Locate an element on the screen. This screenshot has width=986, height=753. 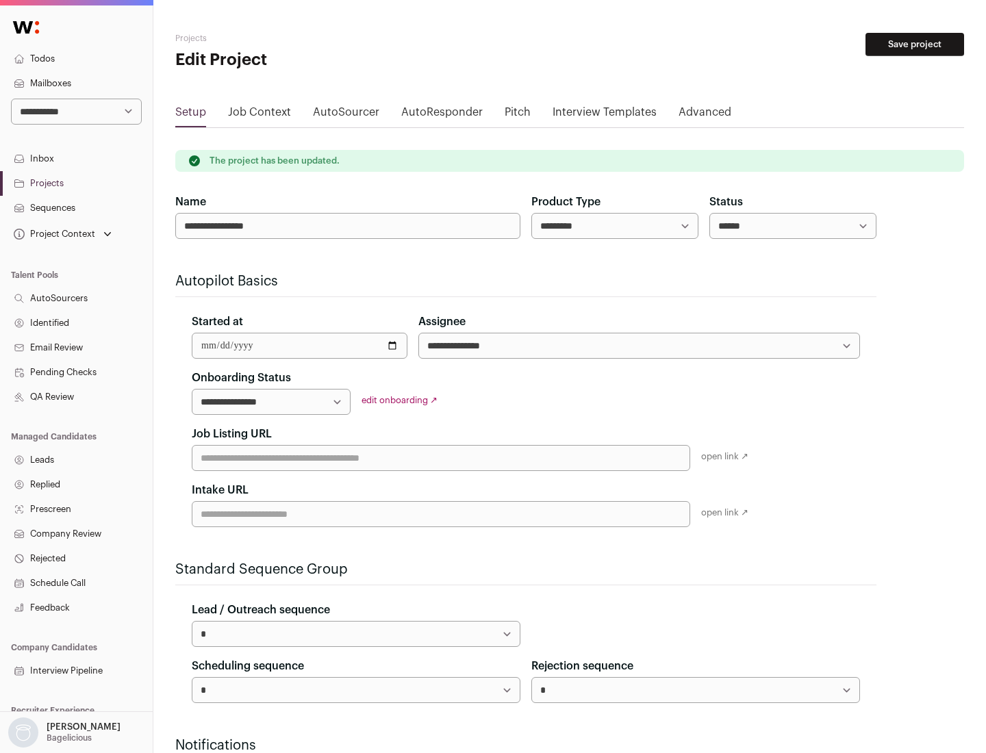
label: Job Listing URL is located at coordinates (231, 434).